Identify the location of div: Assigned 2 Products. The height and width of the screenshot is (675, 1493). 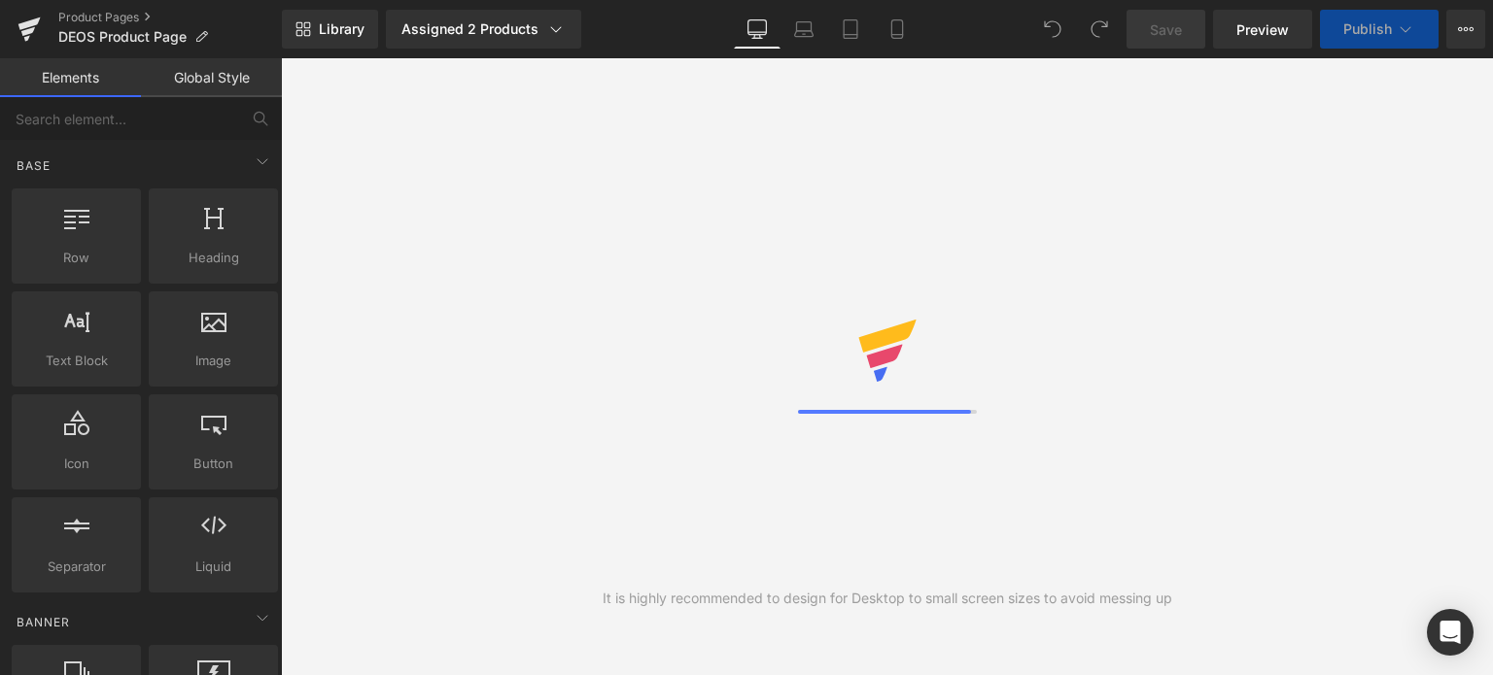
(483, 29).